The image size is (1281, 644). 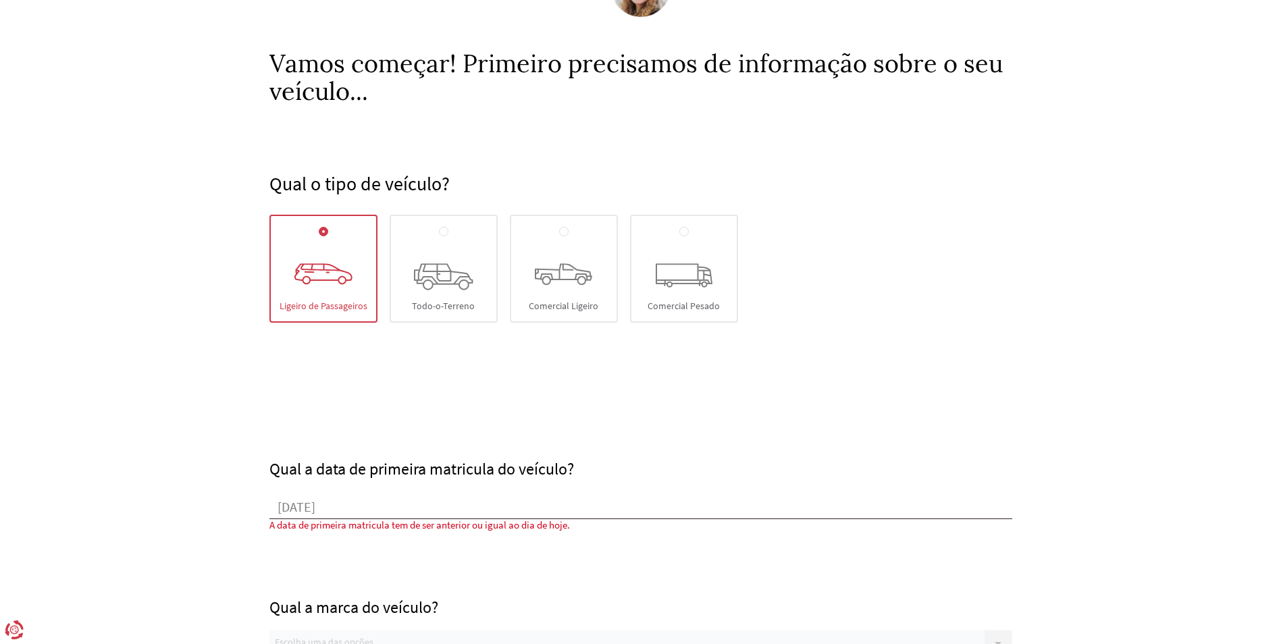 I want to click on span: Todo-o-Terreno, so click(x=443, y=306).